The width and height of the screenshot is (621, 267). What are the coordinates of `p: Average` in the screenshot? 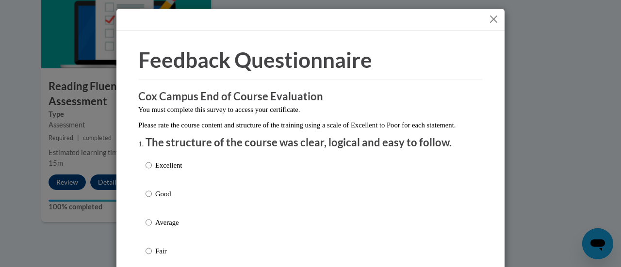 It's located at (168, 223).